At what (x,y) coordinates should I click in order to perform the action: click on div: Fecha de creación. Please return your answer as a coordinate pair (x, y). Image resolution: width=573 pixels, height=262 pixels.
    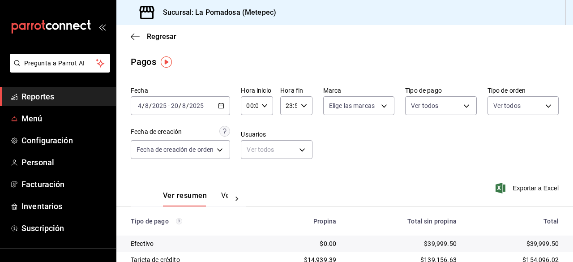
    Looking at the image, I should click on (156, 132).